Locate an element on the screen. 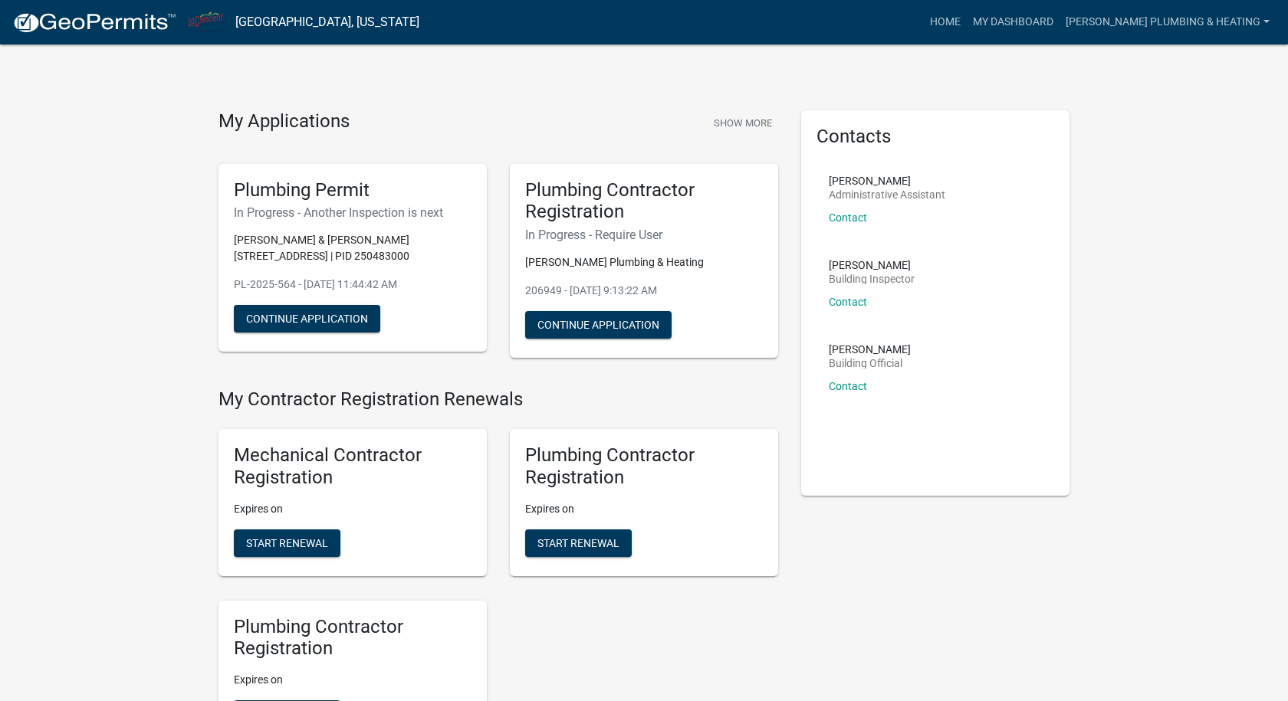 The height and width of the screenshot is (701, 1288). a: My Dashboard is located at coordinates (1013, 22).